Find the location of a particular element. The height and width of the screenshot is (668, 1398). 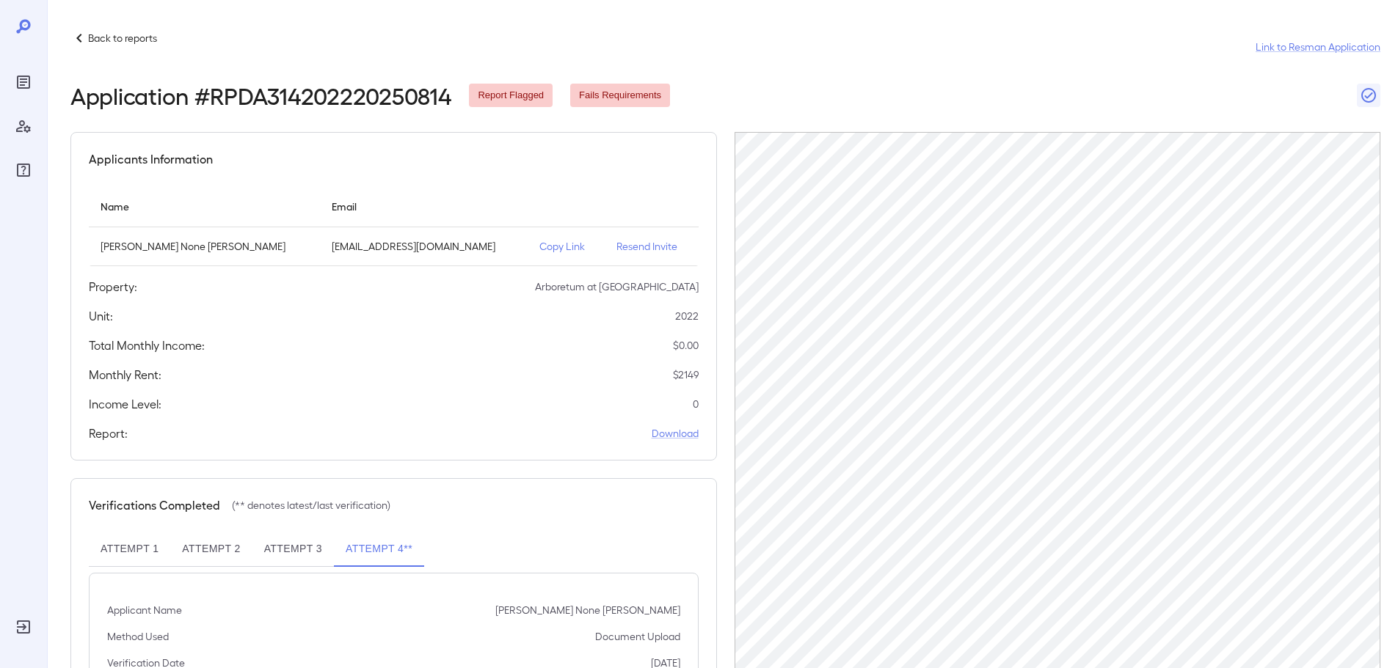

div: FAQ is located at coordinates (23, 170).